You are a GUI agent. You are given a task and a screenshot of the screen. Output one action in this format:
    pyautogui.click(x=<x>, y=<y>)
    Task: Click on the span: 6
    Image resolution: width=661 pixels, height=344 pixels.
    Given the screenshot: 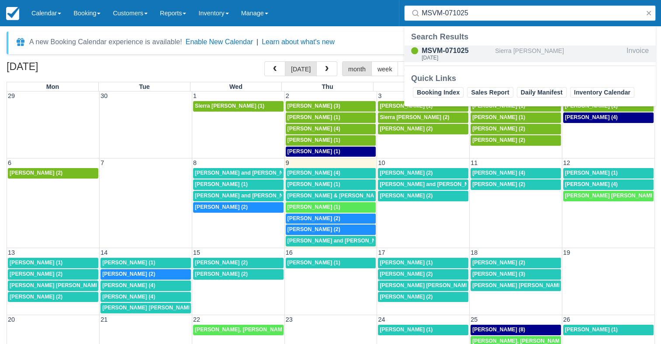 What is the action you would take?
    pyautogui.click(x=10, y=163)
    